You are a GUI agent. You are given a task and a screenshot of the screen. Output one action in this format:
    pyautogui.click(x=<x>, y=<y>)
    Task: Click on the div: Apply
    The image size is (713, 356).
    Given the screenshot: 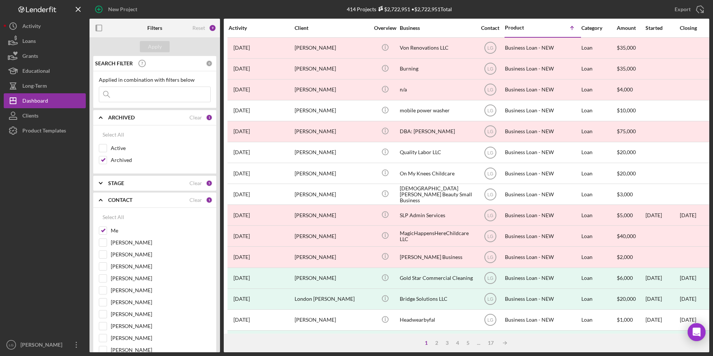 What is the action you would take?
    pyautogui.click(x=155, y=47)
    